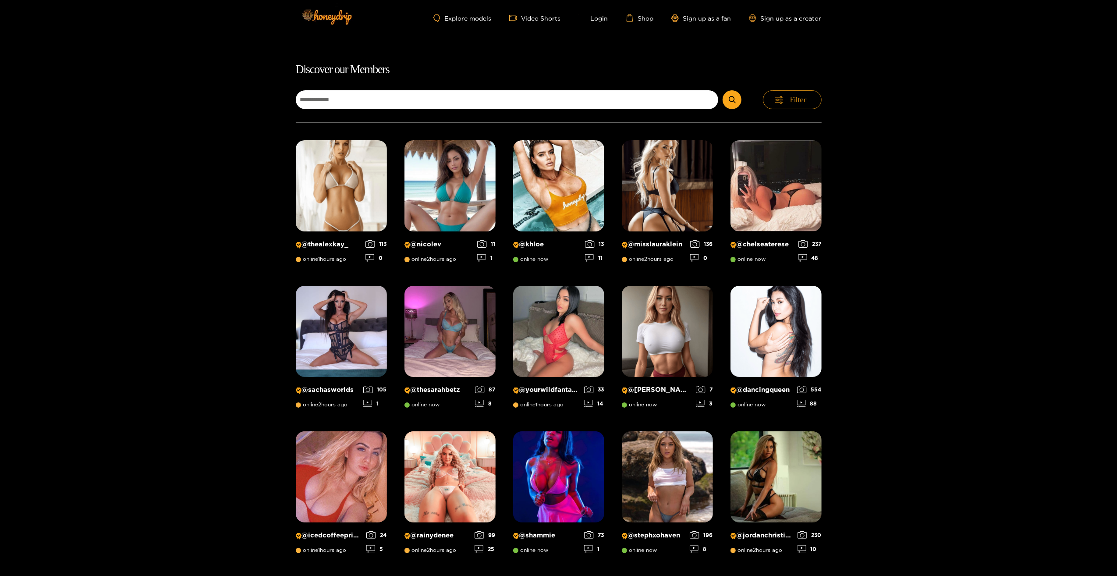 This screenshot has height=576, width=1117. What do you see at coordinates (810, 244) in the screenshot?
I see `div: 237` at bounding box center [810, 244].